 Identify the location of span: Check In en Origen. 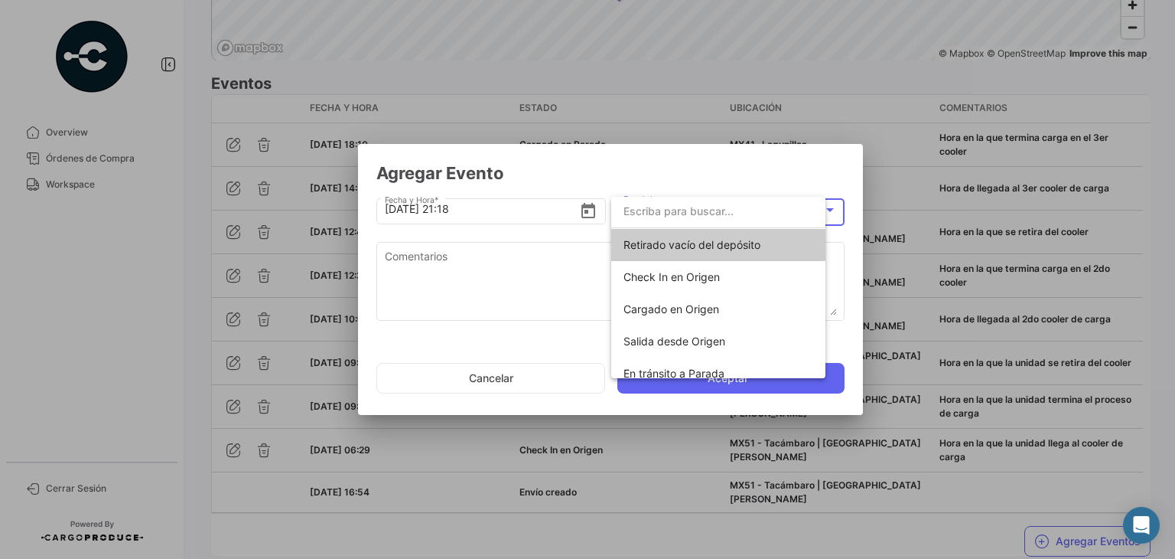
(672, 276).